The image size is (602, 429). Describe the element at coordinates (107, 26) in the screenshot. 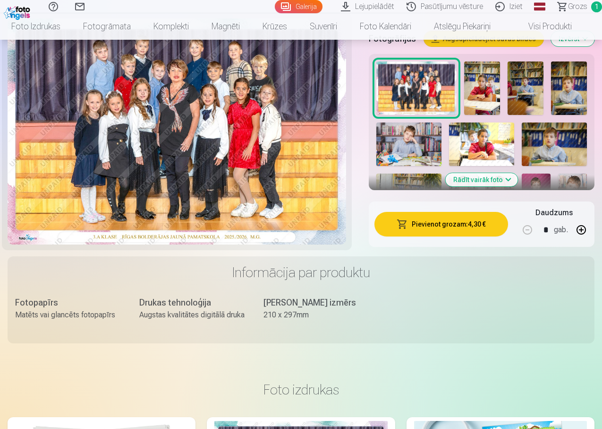

I see `a: Fotogrāmata` at that location.